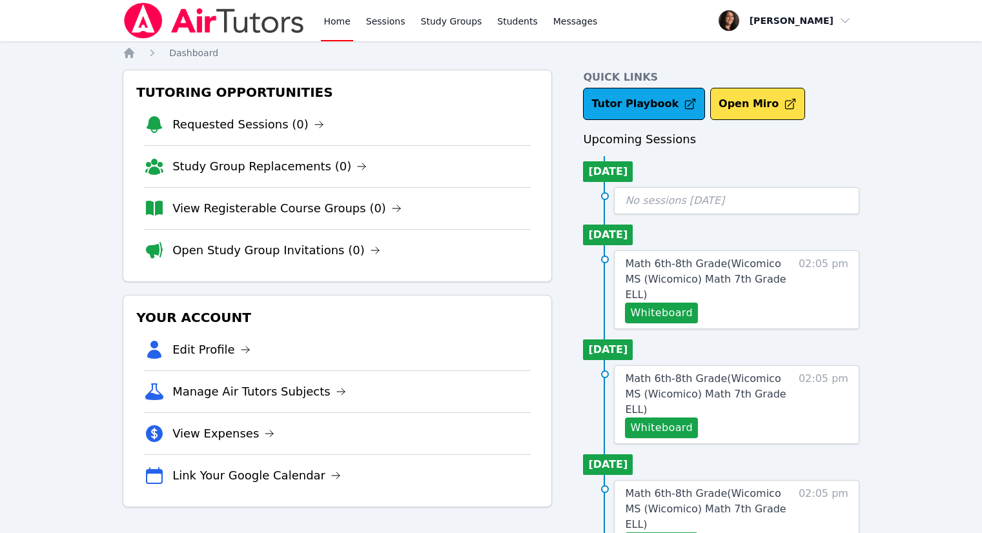 The image size is (982, 533). I want to click on a: View Expenses, so click(223, 434).